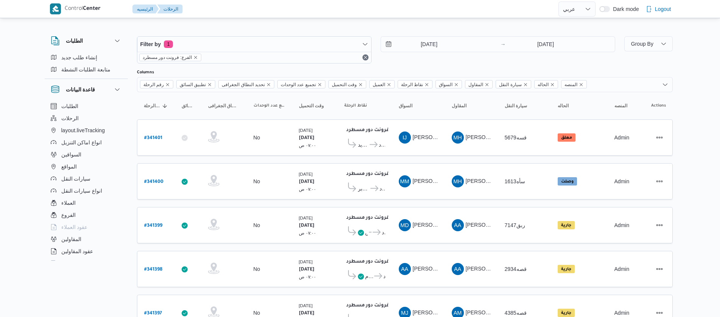  Describe the element at coordinates (458, 226) in the screenshot. I see `div: Abadallah Aid Abadalsalam Abadalihafz` at that location.